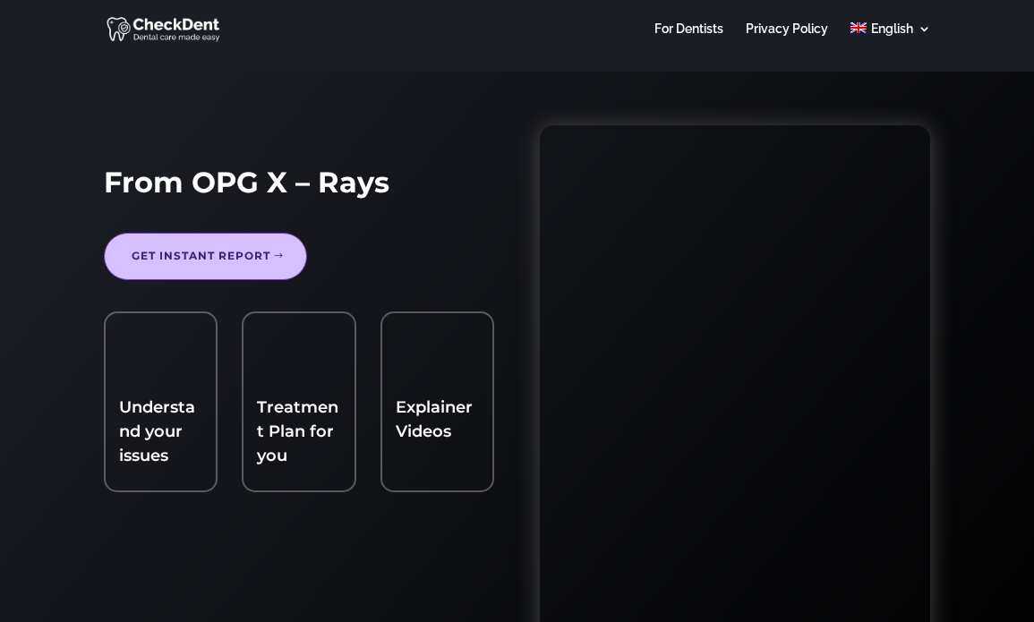  I want to click on span: Understand your issues, so click(157, 431).